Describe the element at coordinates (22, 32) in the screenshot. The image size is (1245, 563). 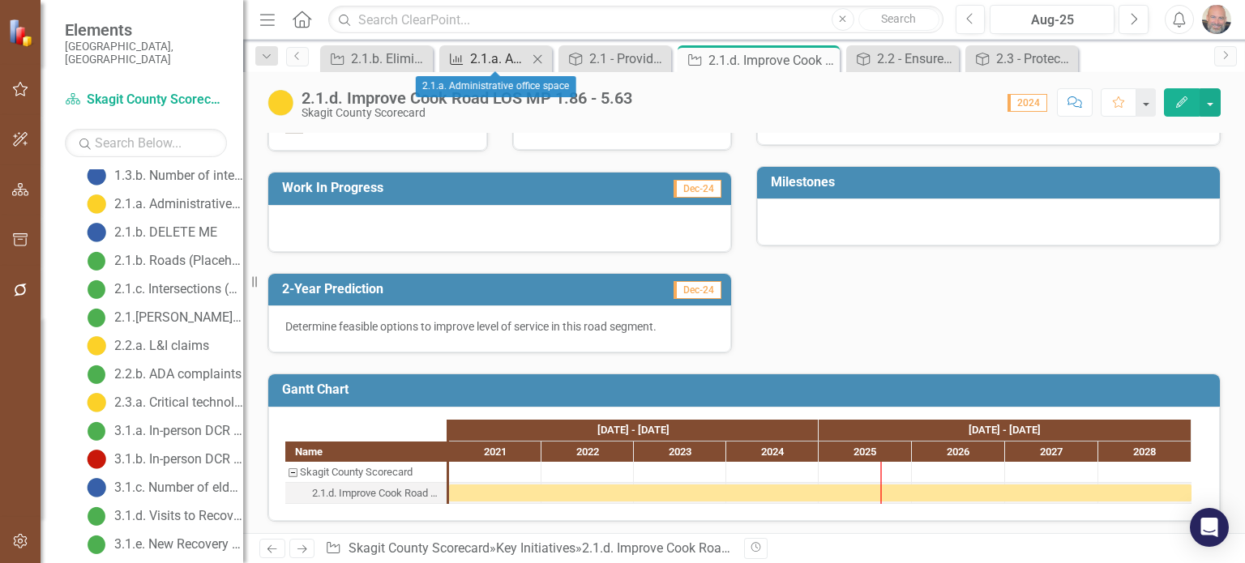
I see `img: ClearPoint Strategy` at that location.